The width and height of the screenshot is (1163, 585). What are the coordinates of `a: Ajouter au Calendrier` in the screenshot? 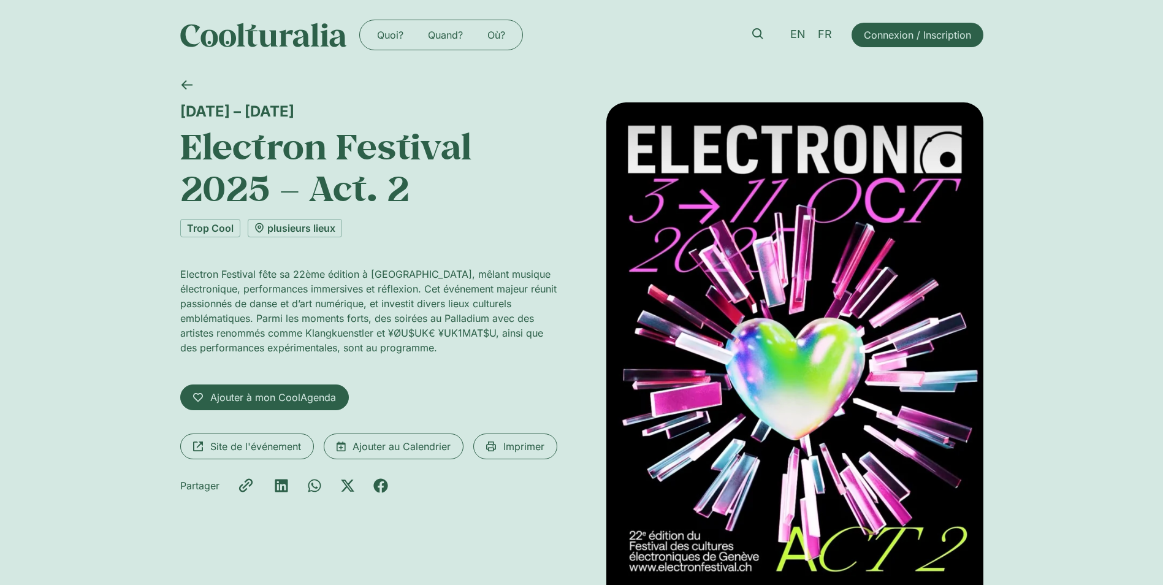 It's located at (394, 446).